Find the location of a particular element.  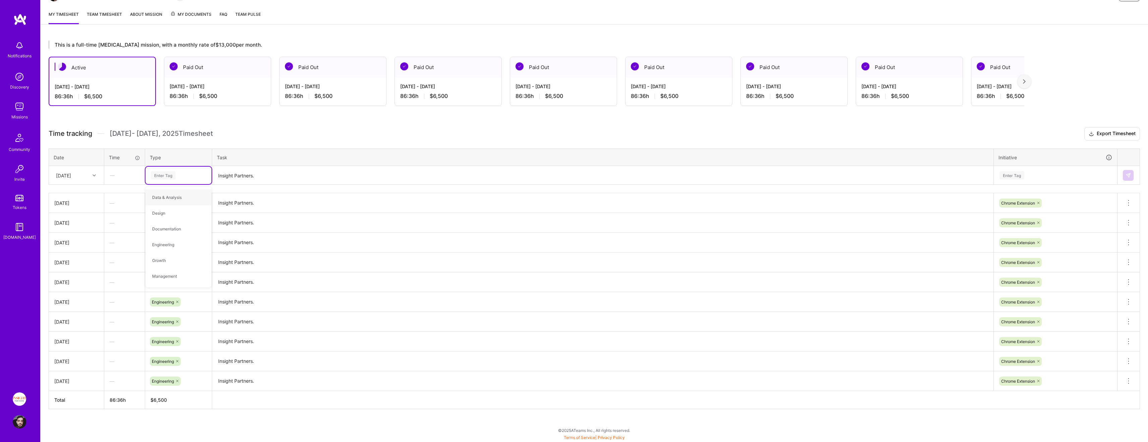

img: guide book is located at coordinates (19, 227).